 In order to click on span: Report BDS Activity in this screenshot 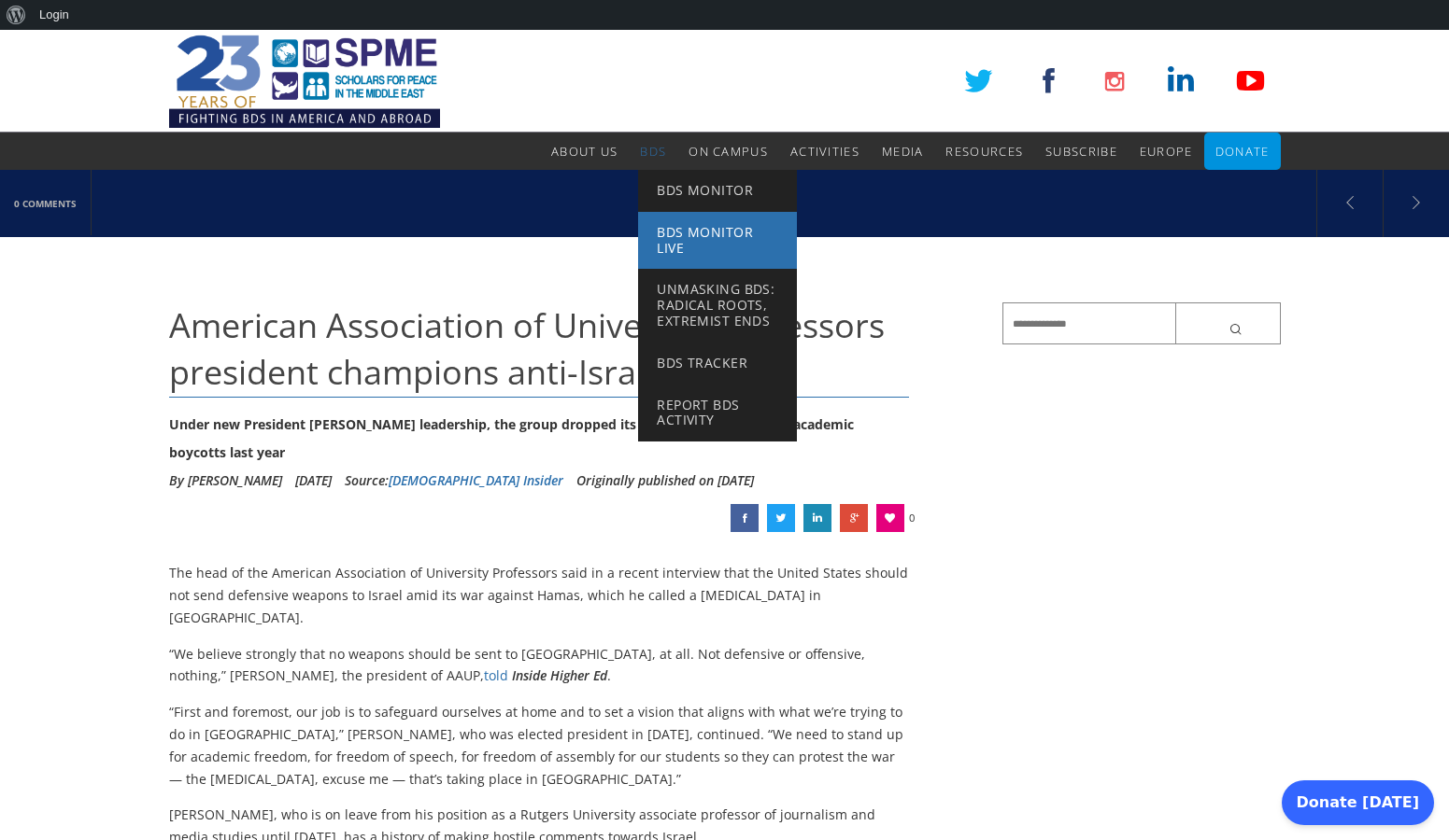, I will do `click(697, 413)`.